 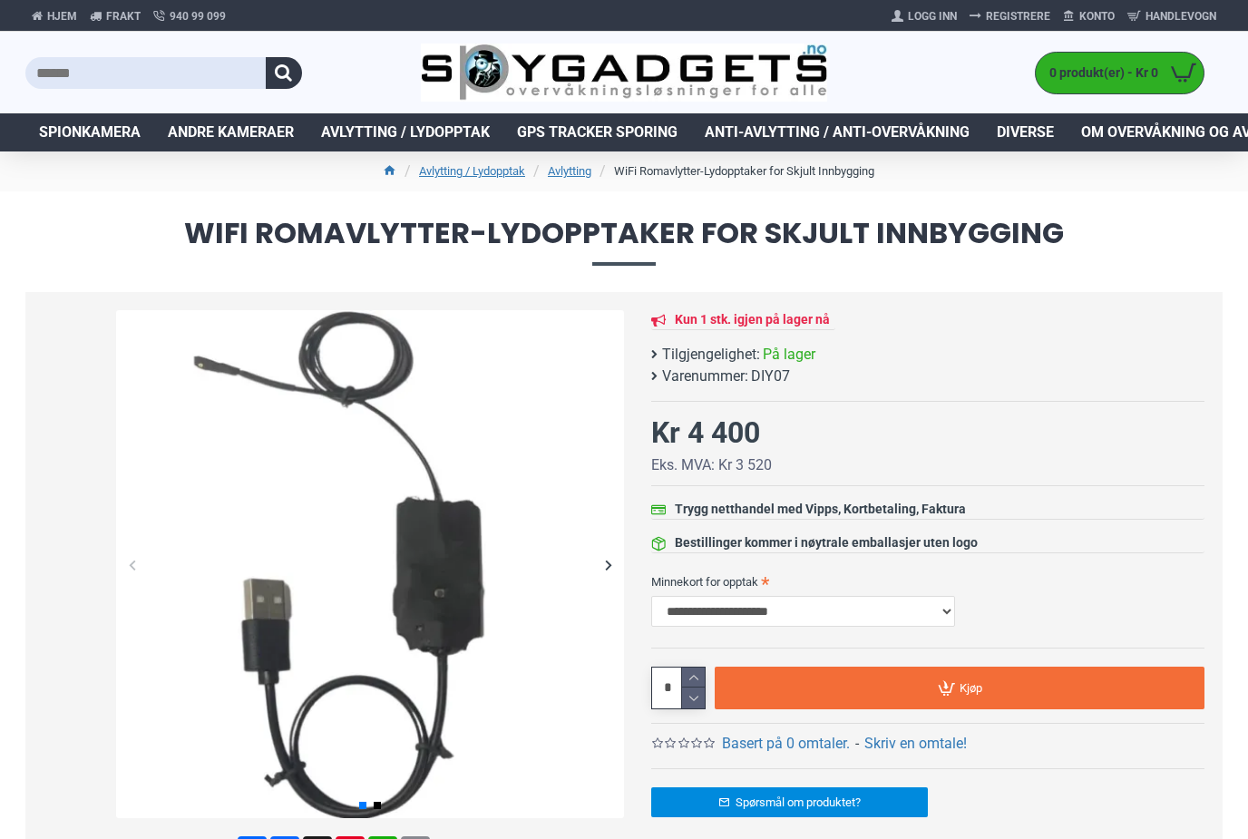 I want to click on a: Spionkamera, so click(x=90, y=132).